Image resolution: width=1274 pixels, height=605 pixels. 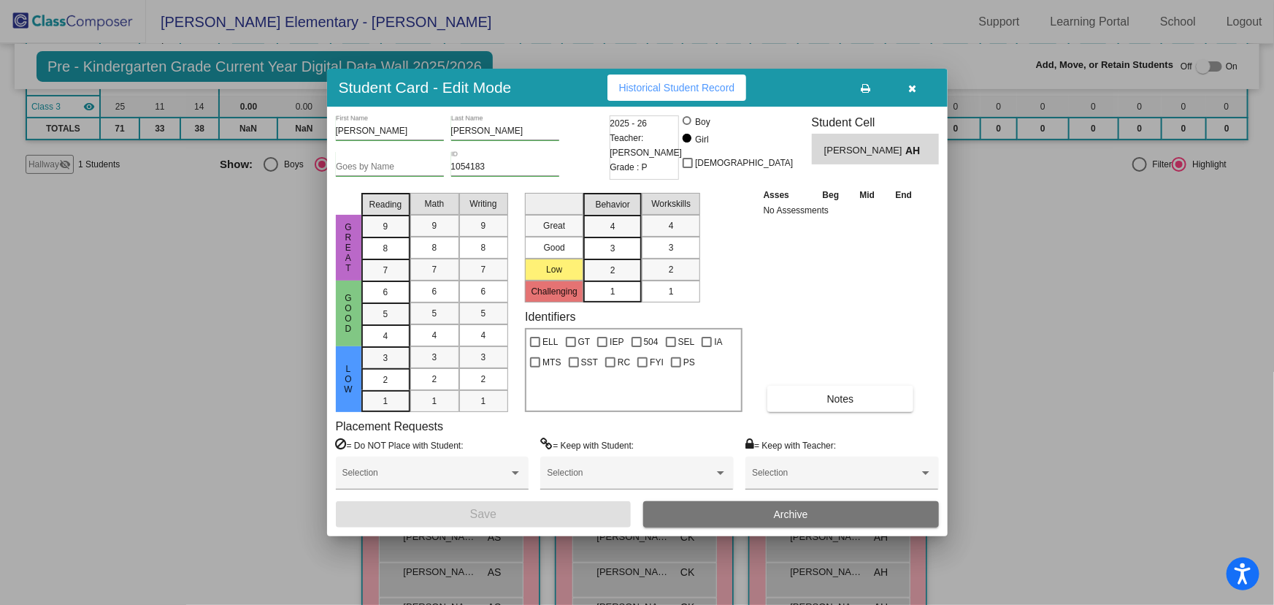 What do you see at coordinates (702, 139) in the screenshot?
I see `div: Girl` at bounding box center [702, 139].